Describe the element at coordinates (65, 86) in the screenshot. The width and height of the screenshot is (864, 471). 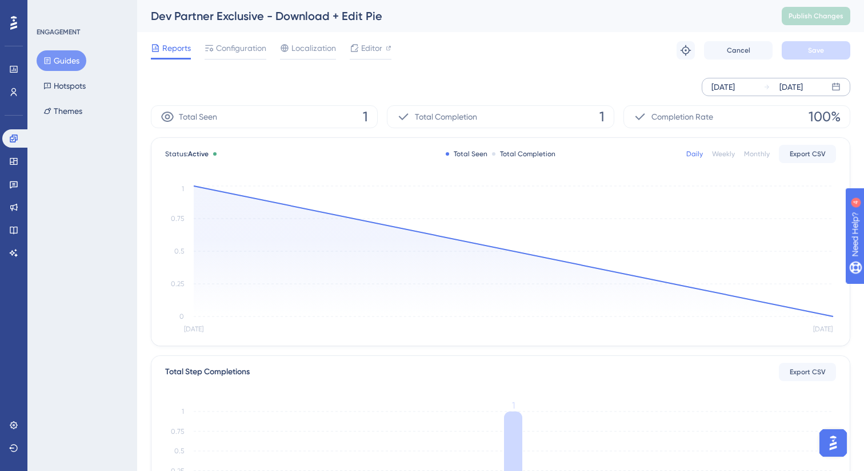
I see `button: Hotspots` at that location.